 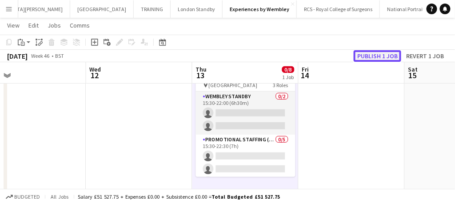 What do you see at coordinates (80, 25) in the screenshot?
I see `a: Comms` at bounding box center [80, 25].